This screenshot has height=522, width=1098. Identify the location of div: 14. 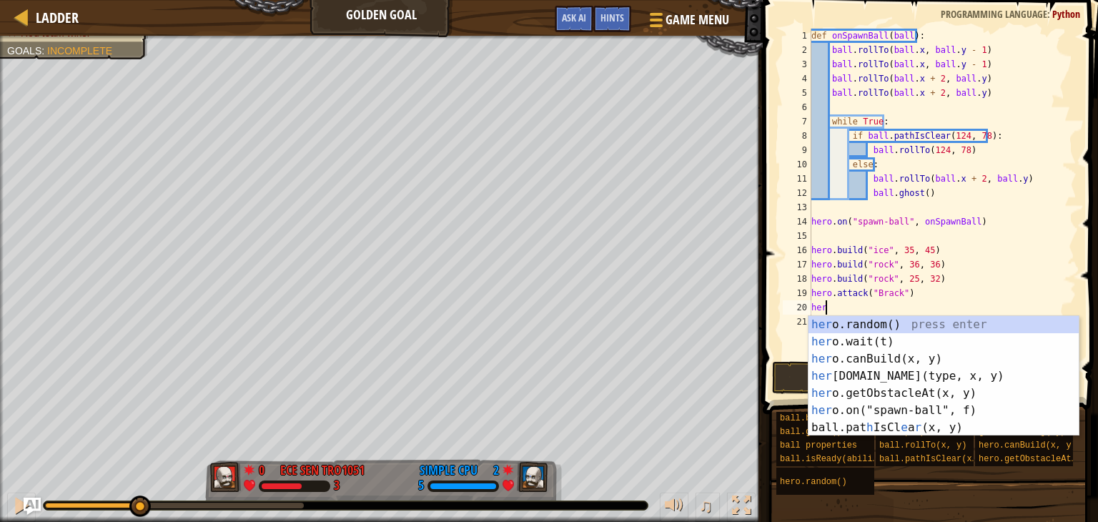
(797, 222).